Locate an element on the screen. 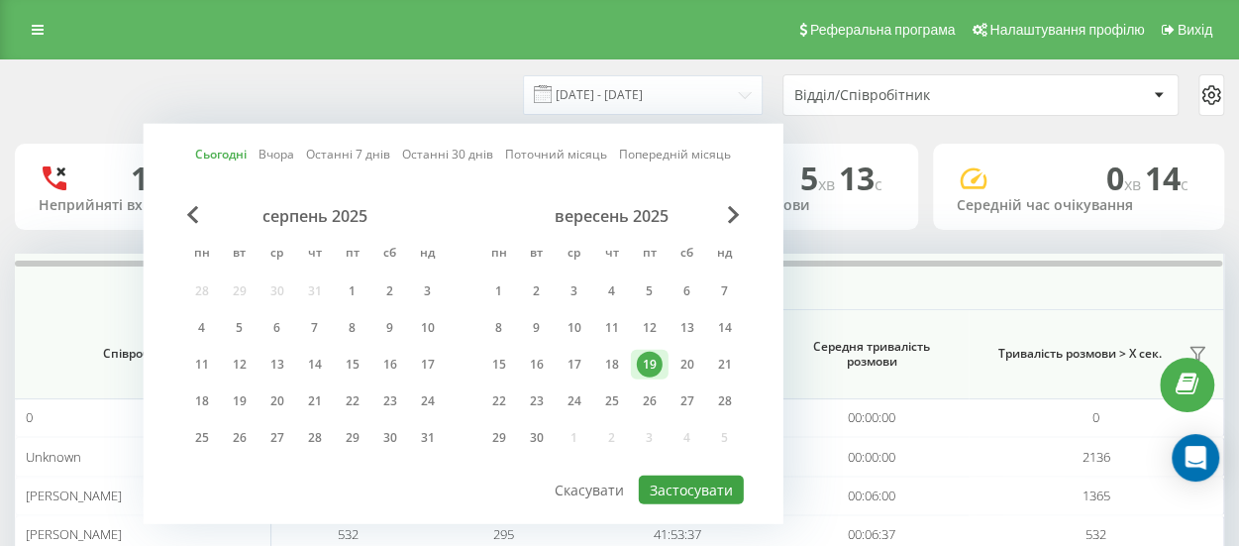 This screenshot has height=546, width=1239. div: 21 is located at coordinates (315, 401).